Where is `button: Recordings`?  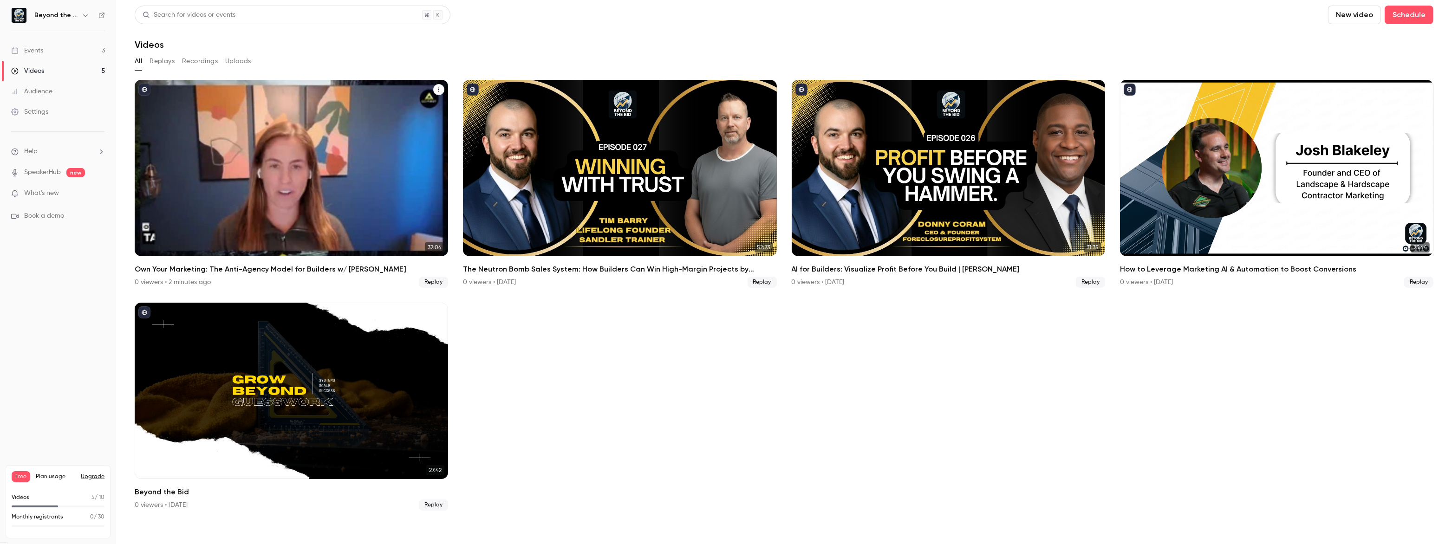 button: Recordings is located at coordinates (200, 61).